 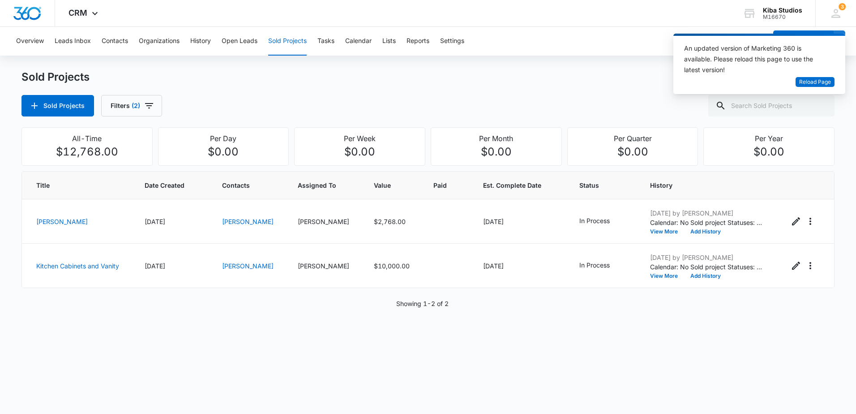 What do you see at coordinates (324, 185) in the screenshot?
I see `span: Assigned To` at bounding box center [324, 185].